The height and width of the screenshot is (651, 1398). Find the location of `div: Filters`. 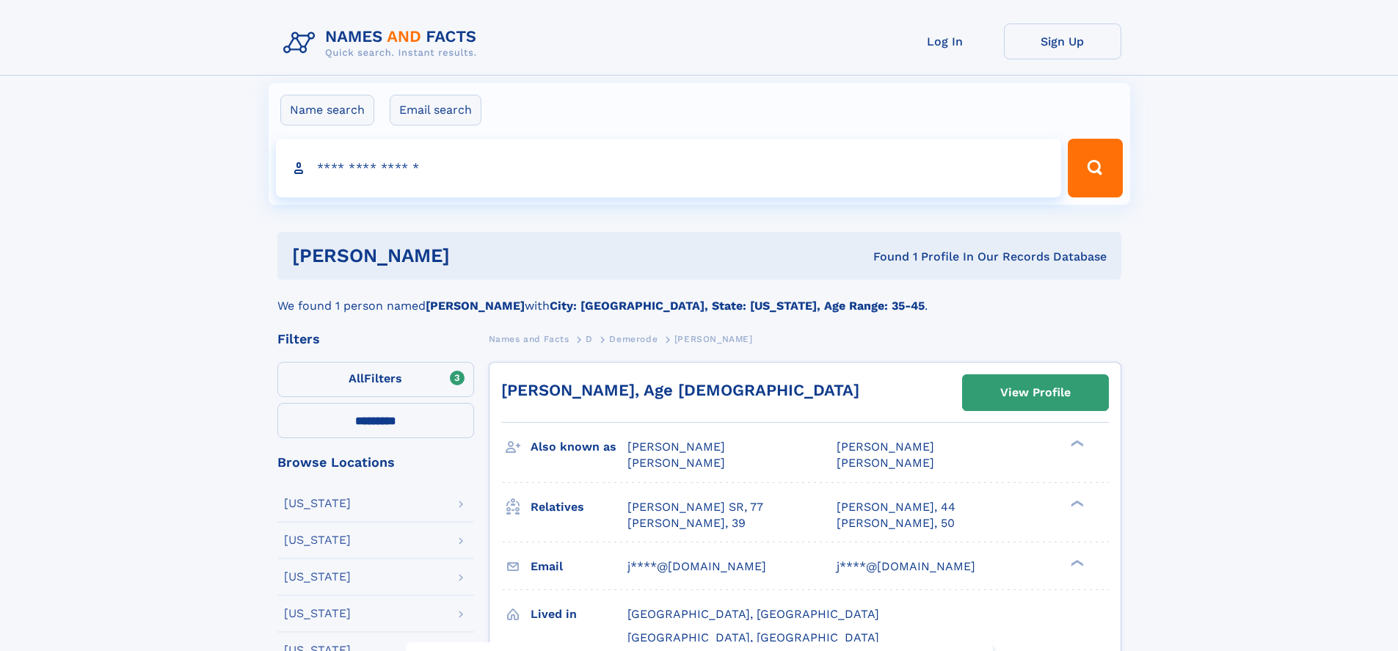

div: Filters is located at coordinates (376, 339).